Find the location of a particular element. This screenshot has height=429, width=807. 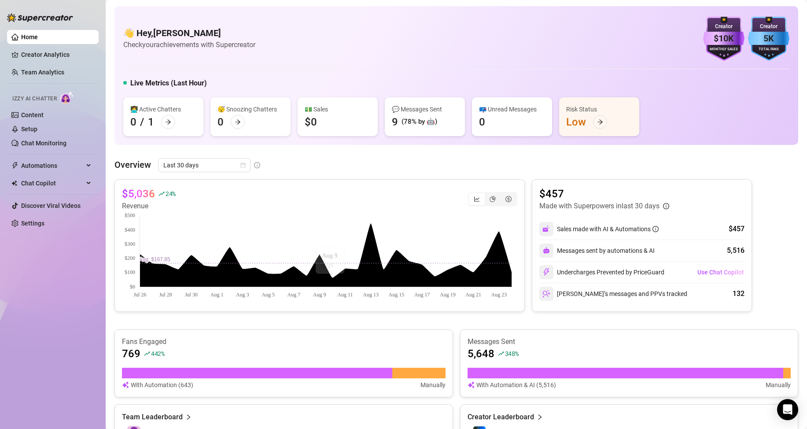

div: 💵 Sales is located at coordinates (338, 109).